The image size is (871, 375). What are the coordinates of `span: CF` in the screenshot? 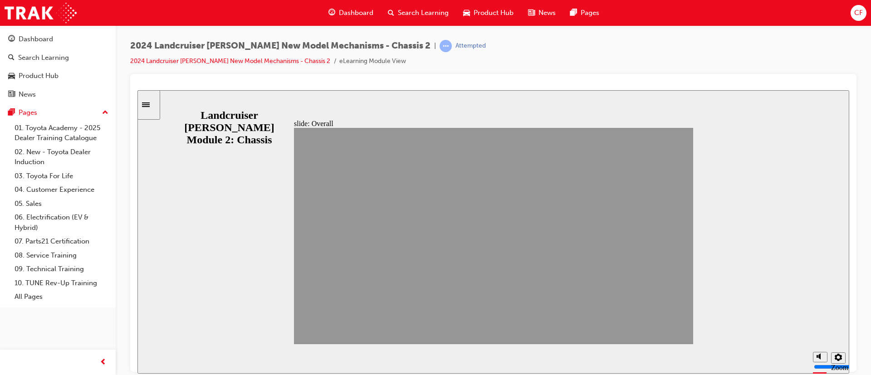 It's located at (859, 13).